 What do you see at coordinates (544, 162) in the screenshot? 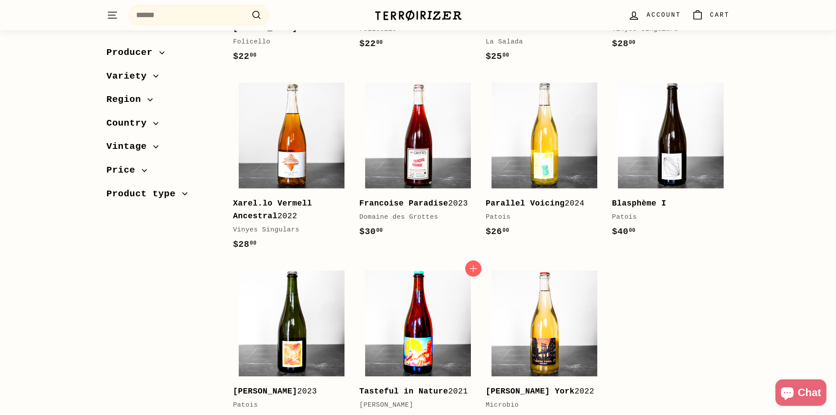
I see `a: Parallel Voicing2024Patois` at bounding box center [544, 162].